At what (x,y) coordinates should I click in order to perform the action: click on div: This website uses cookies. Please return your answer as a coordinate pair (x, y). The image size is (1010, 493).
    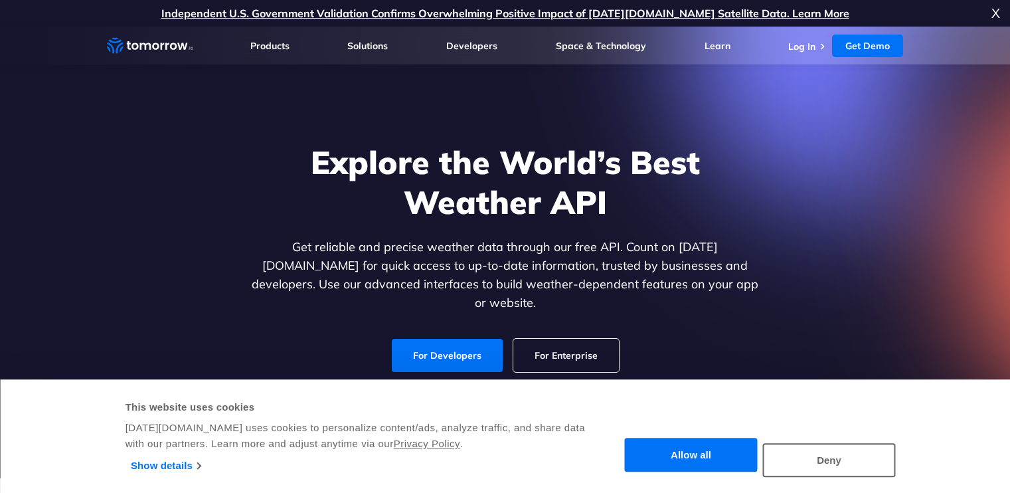
    Looking at the image, I should click on (356, 407).